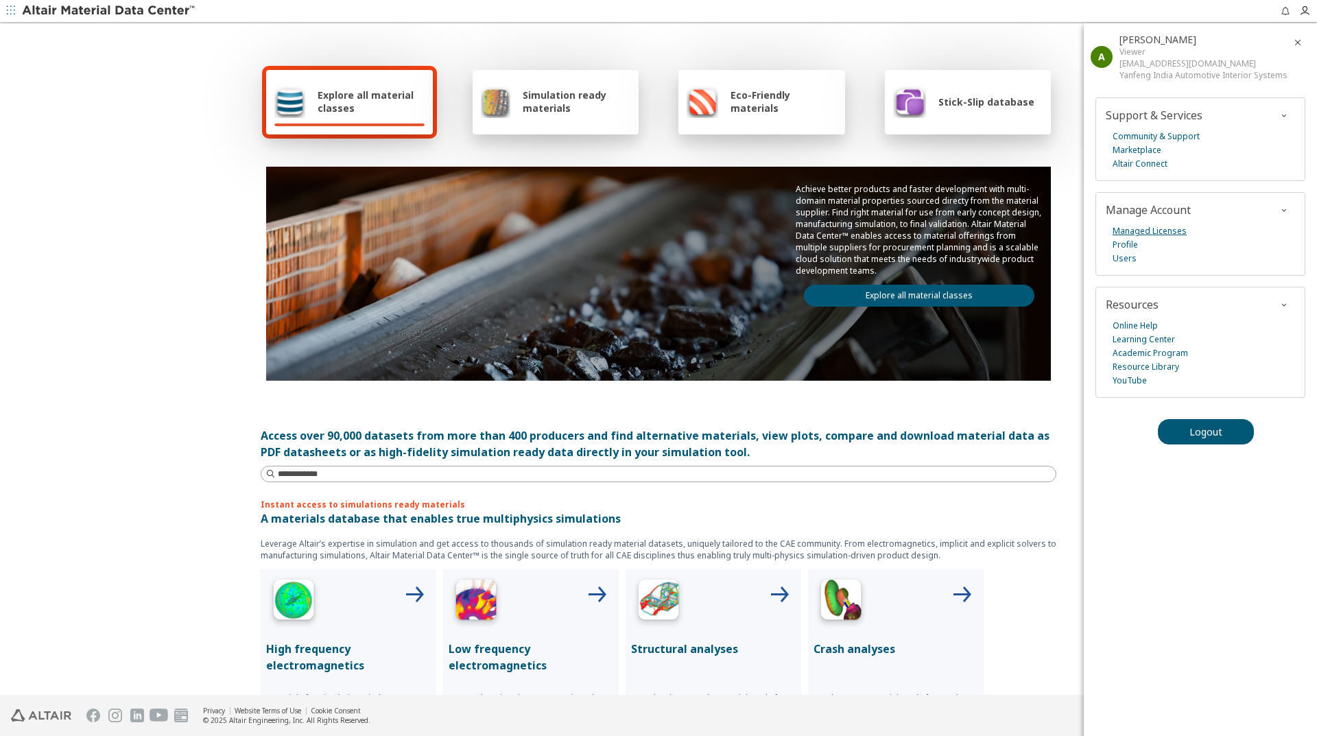  What do you see at coordinates (371, 101) in the screenshot?
I see `span: Explore all material classes` at bounding box center [371, 101].